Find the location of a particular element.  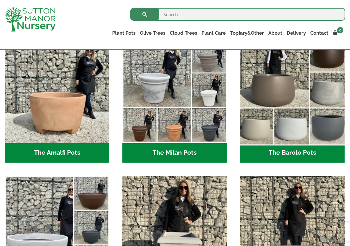

a: Cloud Trees is located at coordinates (183, 33).